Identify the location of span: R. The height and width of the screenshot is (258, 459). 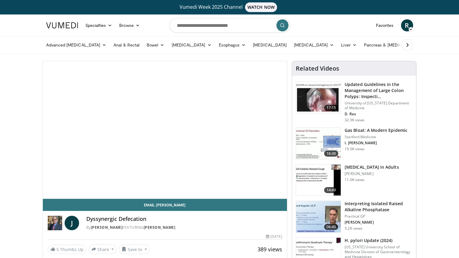
(407, 25).